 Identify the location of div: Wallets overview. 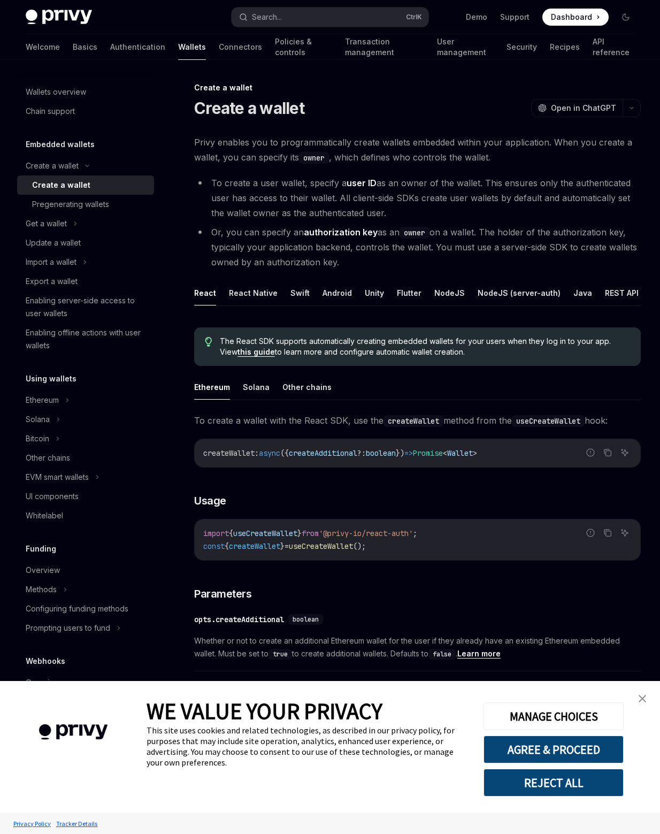
(56, 92).